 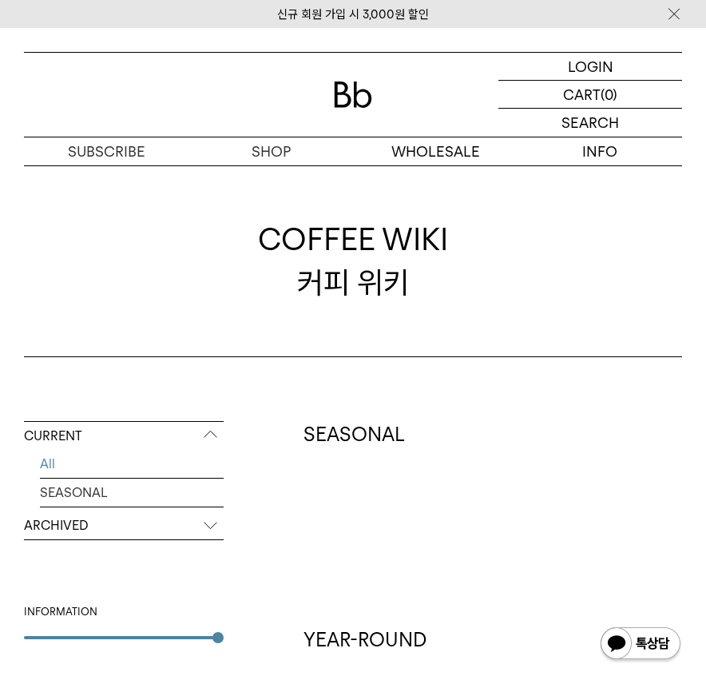 What do you see at coordinates (582, 94) in the screenshot?
I see `p: CART` at bounding box center [582, 94].